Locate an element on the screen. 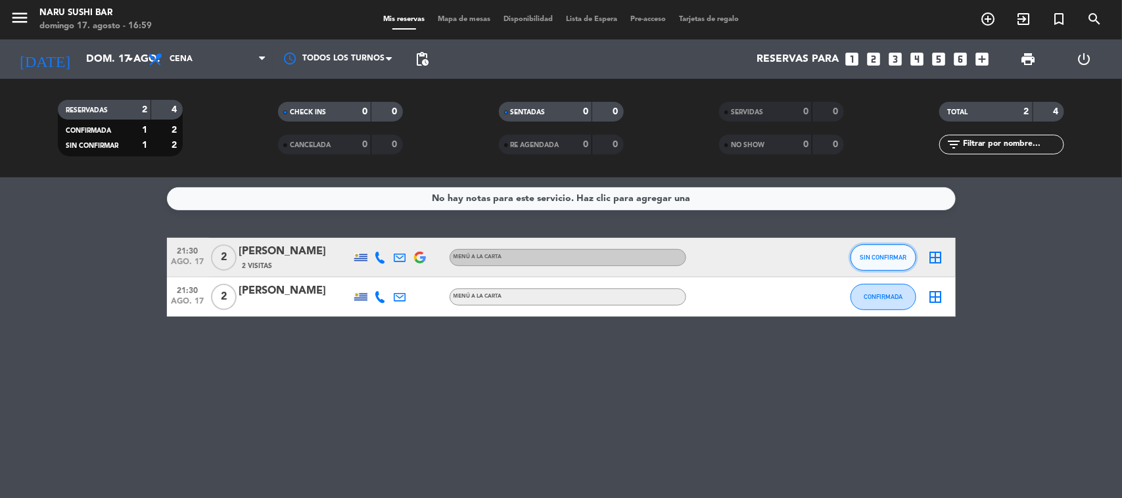  input: Filtrar por nombre... is located at coordinates (1012, 145).